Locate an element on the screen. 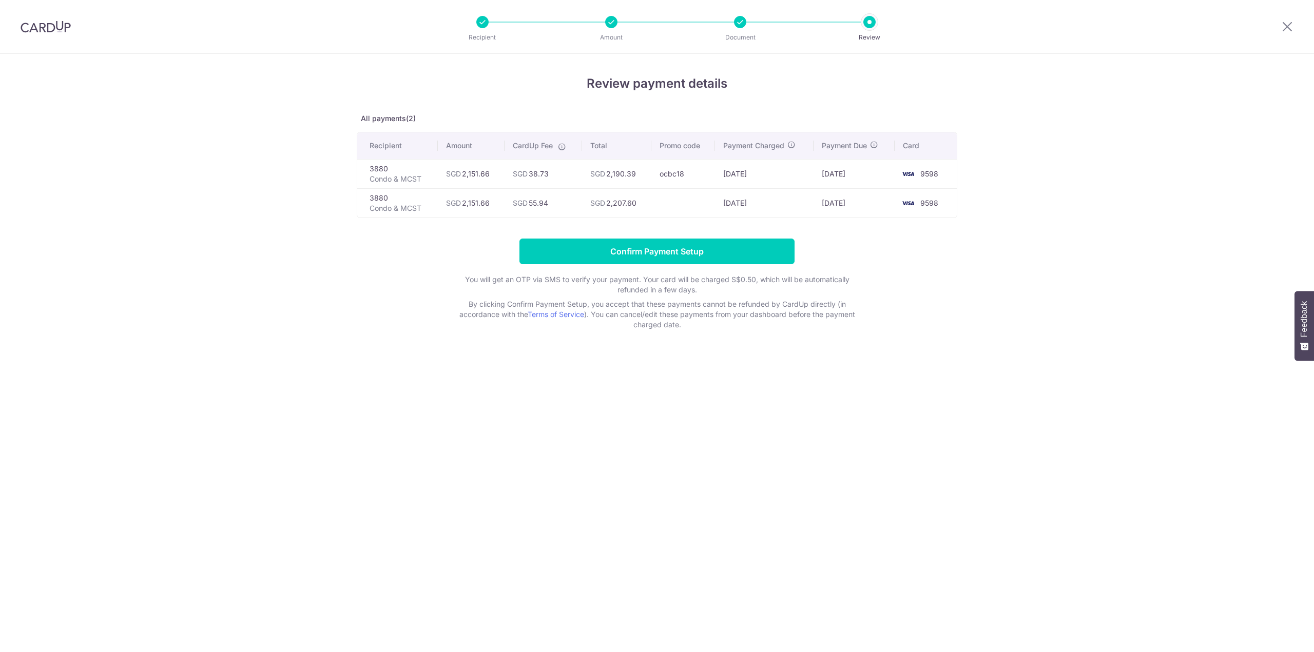  p: Document is located at coordinates (740, 37).